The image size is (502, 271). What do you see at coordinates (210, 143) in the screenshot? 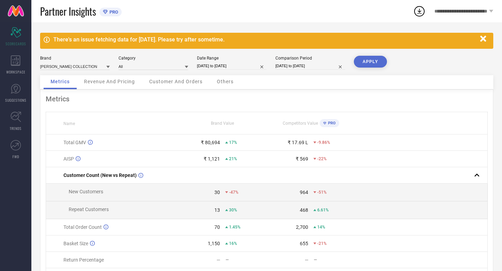
I see `div: ₹ 80,694` at bounding box center [210, 143].